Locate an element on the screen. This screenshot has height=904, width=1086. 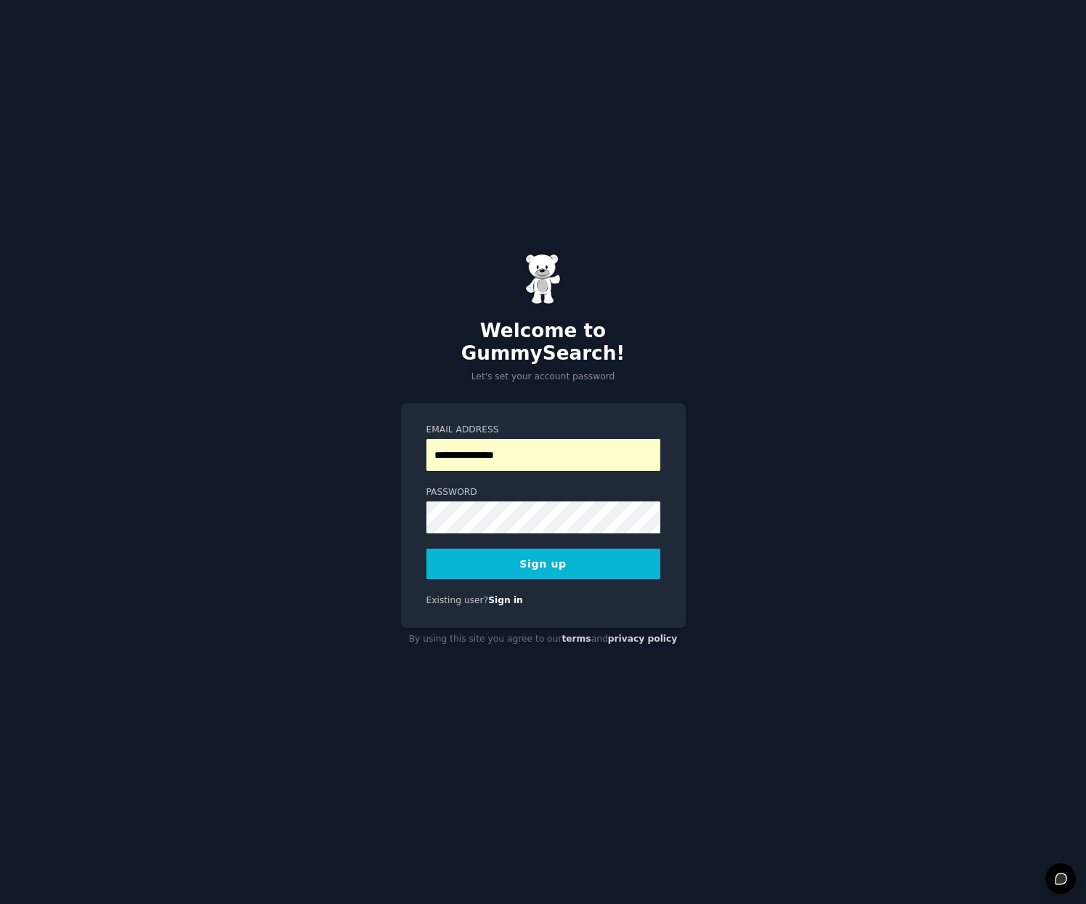
label: Password is located at coordinates (543, 493).